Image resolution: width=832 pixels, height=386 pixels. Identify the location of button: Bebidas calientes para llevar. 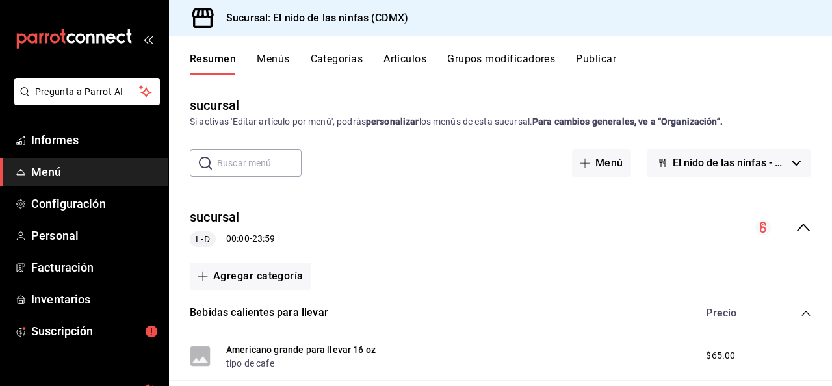
(259, 313).